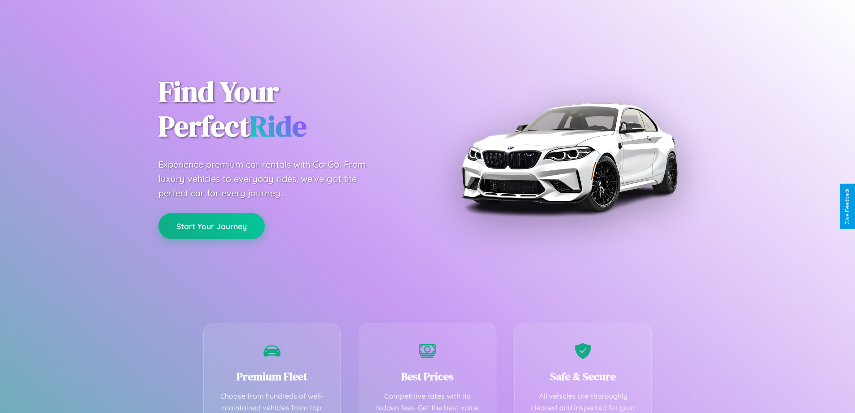 The image size is (855, 413). I want to click on span: Ride, so click(278, 126).